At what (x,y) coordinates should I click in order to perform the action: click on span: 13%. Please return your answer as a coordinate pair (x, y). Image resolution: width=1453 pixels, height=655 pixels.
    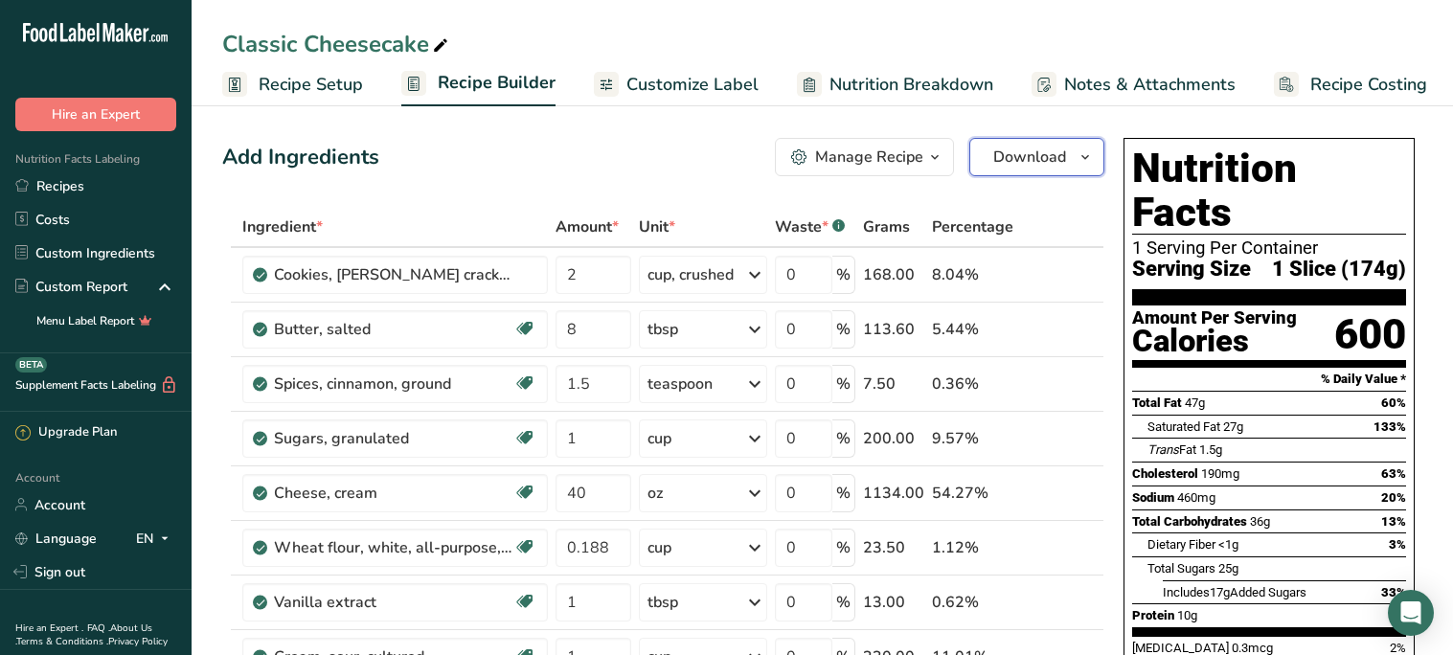
    Looking at the image, I should click on (1393, 521).